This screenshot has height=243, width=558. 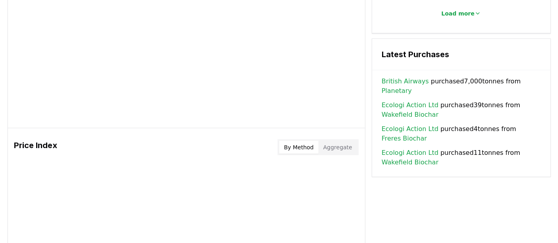 What do you see at coordinates (405, 81) in the screenshot?
I see `a: British Airways` at bounding box center [405, 81].